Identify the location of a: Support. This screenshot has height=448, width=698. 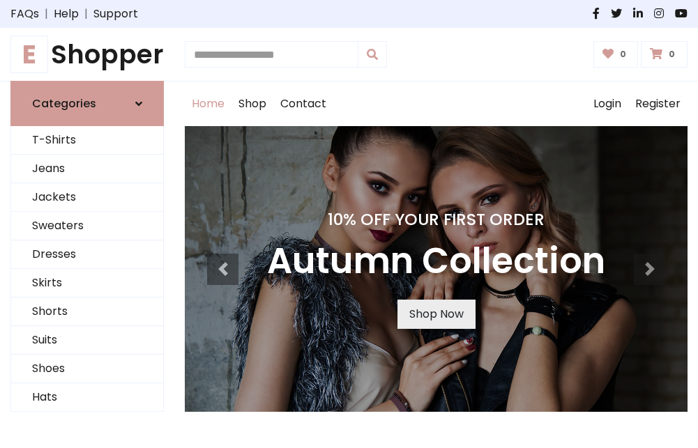
(116, 14).